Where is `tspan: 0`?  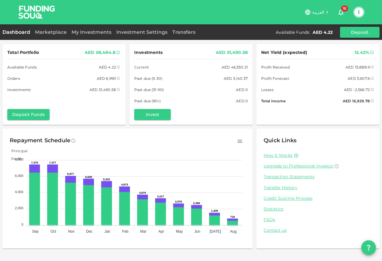 tspan: 0 is located at coordinates (22, 224).